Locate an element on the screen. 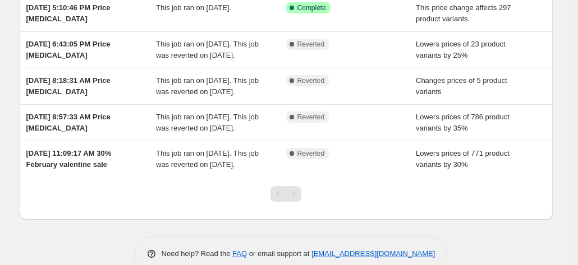 This screenshot has width=578, height=265. nav: Pagination is located at coordinates (285, 194).